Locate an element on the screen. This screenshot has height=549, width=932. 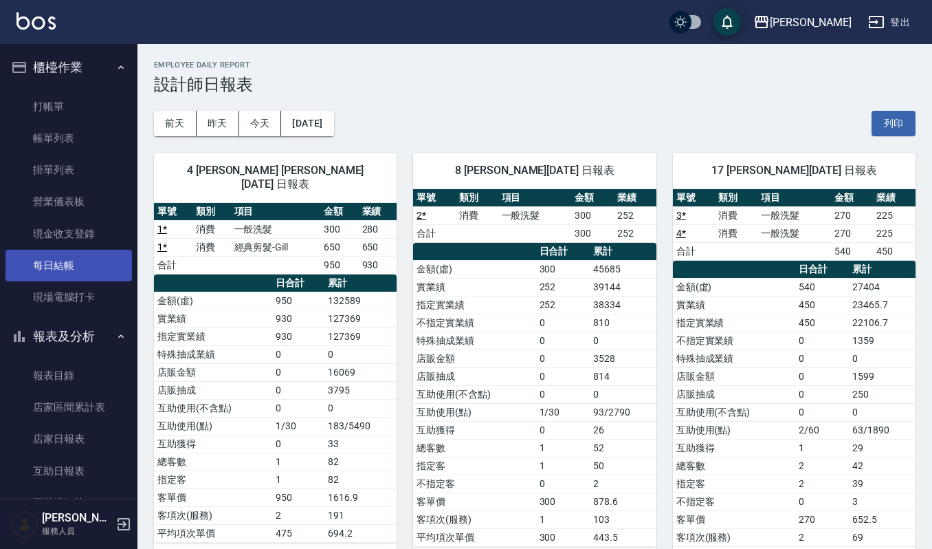
td: 客單價 is located at coordinates (734, 519).